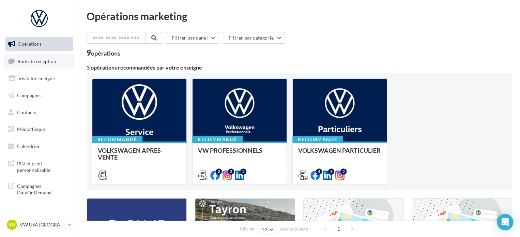 This screenshot has width=520, height=237. I want to click on a: Calendrier, so click(39, 146).